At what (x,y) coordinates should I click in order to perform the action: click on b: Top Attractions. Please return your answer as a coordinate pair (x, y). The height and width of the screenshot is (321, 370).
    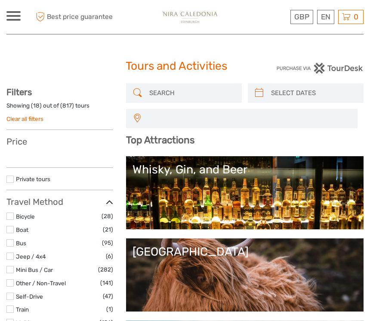
    Looking at the image, I should click on (160, 140).